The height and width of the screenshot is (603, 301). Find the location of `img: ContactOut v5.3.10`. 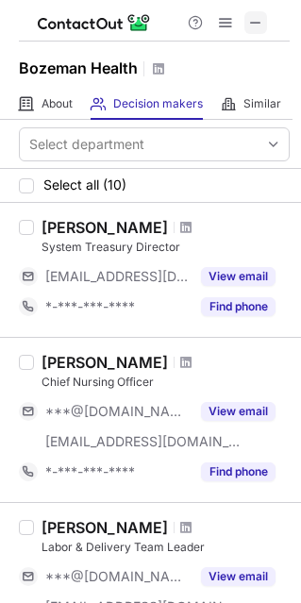

img: ContactOut v5.3.10 is located at coordinates (94, 23).